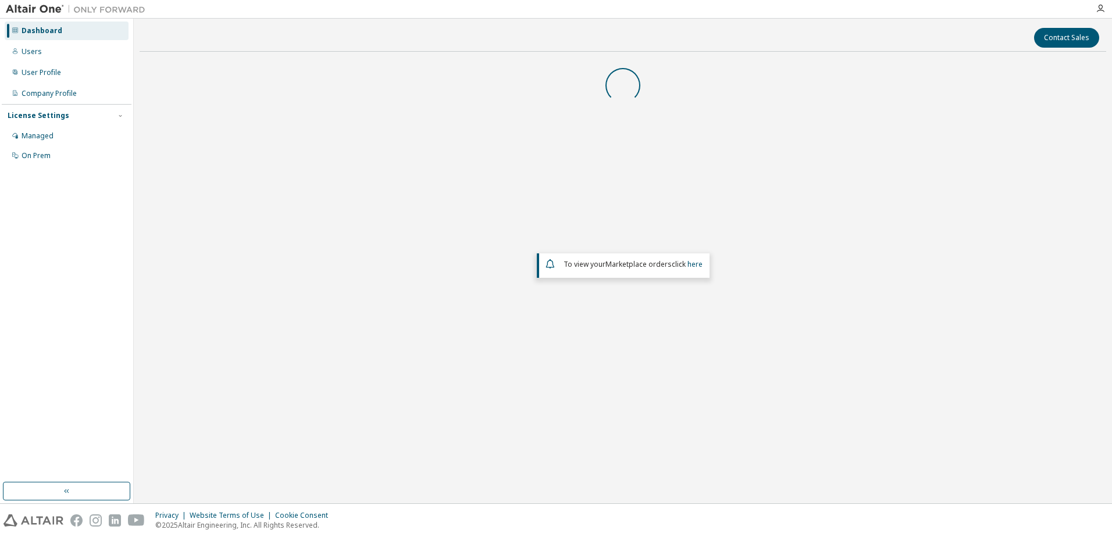  I want to click on div: Users, so click(31, 52).